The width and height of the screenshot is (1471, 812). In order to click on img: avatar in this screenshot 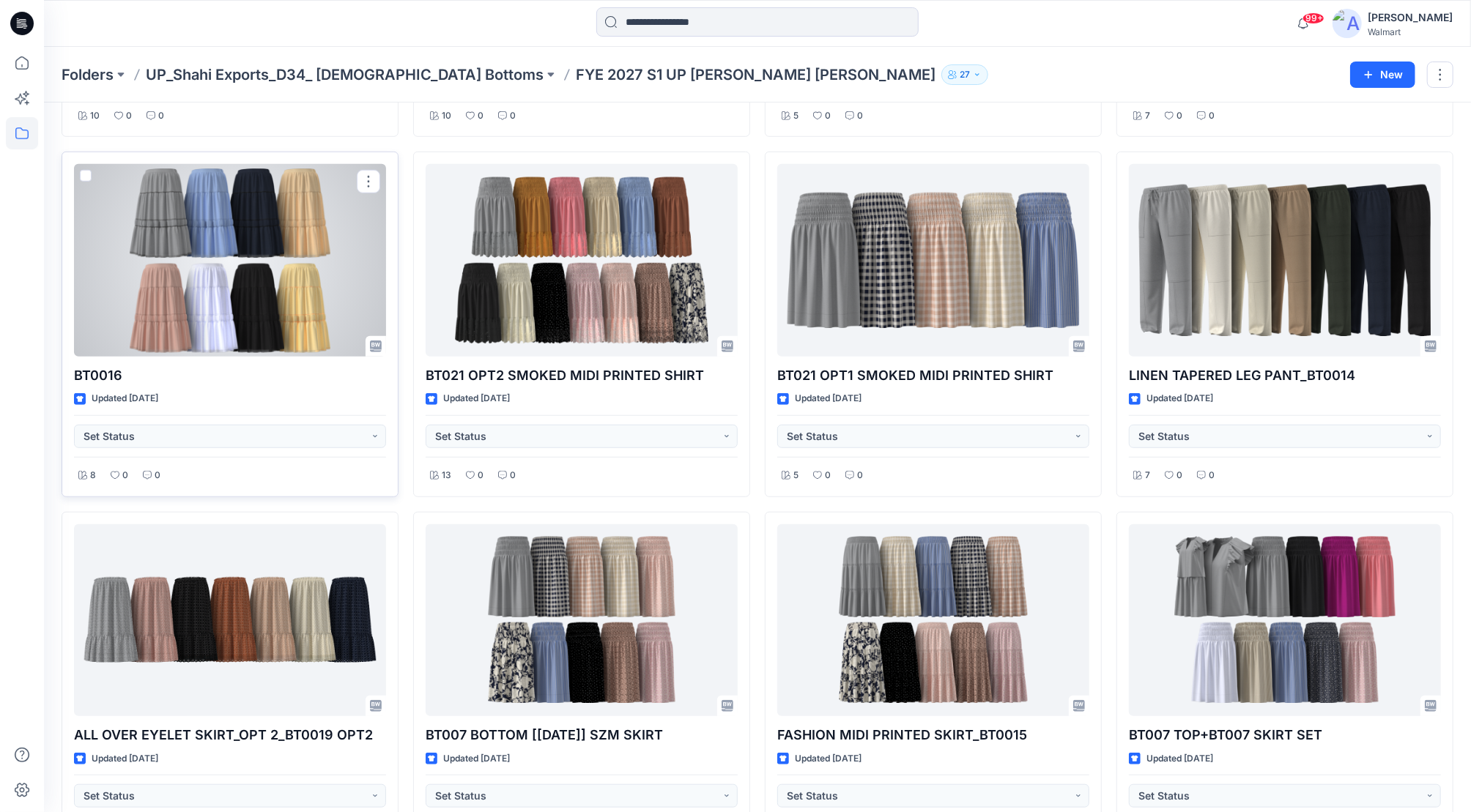, I will do `click(1347, 23)`.